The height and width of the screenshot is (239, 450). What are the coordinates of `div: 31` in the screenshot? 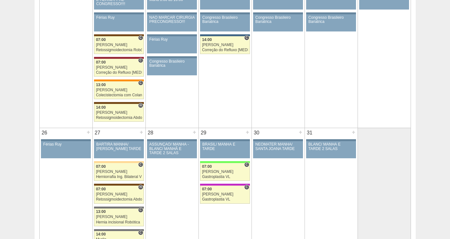 It's located at (310, 133).